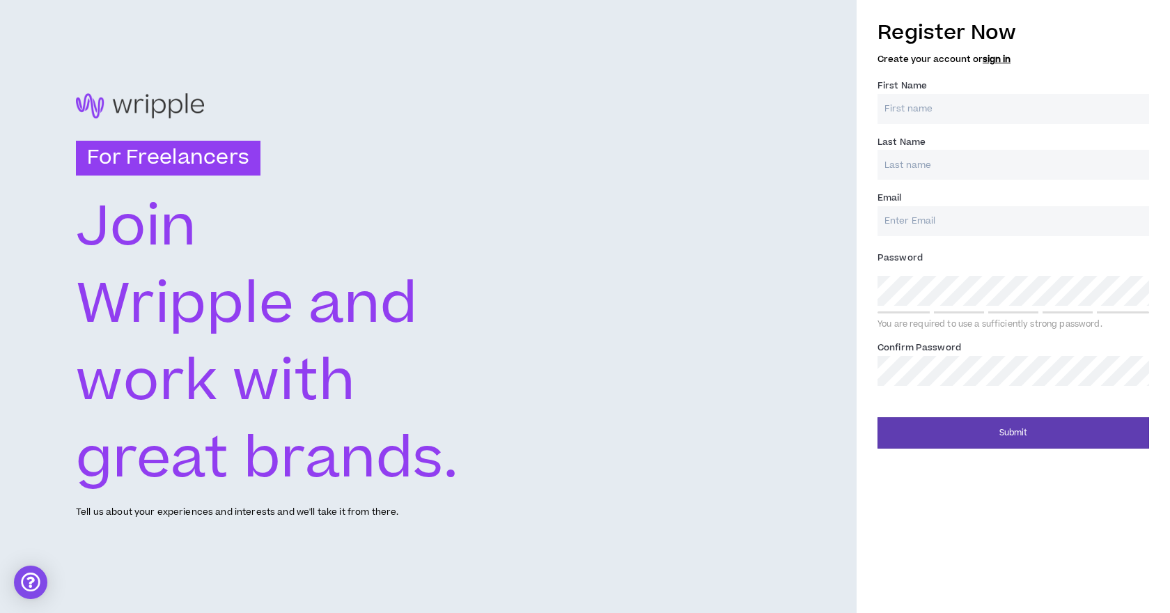  Describe the element at coordinates (902, 86) in the screenshot. I see `label: First Name` at that location.